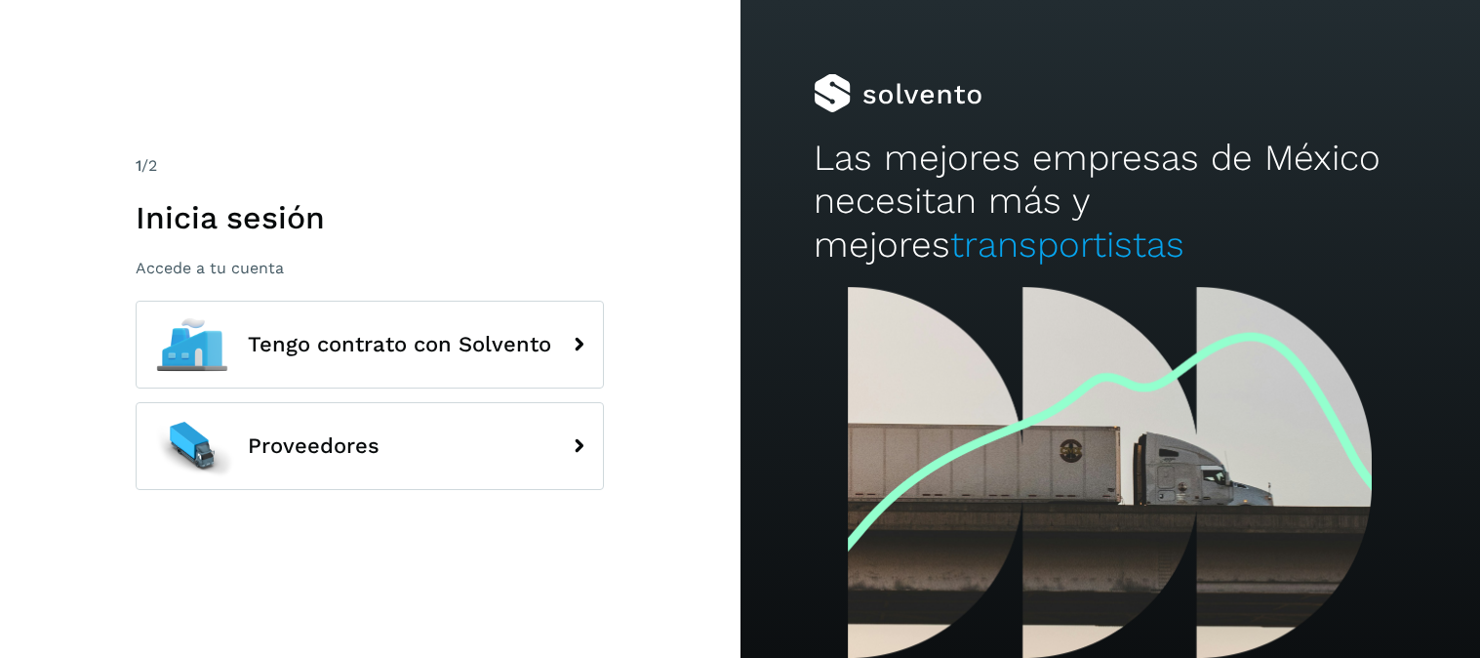  What do you see at coordinates (370, 446) in the screenshot?
I see `button: Proveedores` at bounding box center [370, 446].